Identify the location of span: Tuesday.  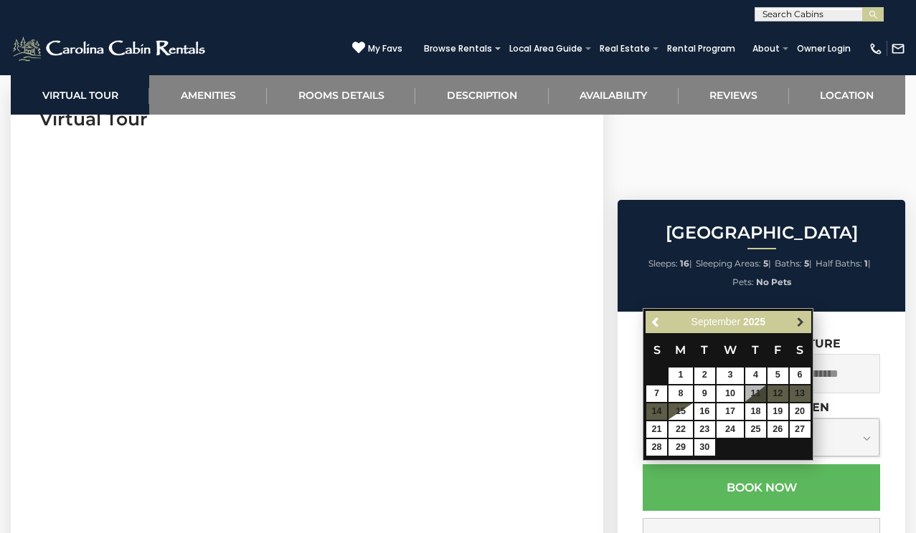
(704, 350).